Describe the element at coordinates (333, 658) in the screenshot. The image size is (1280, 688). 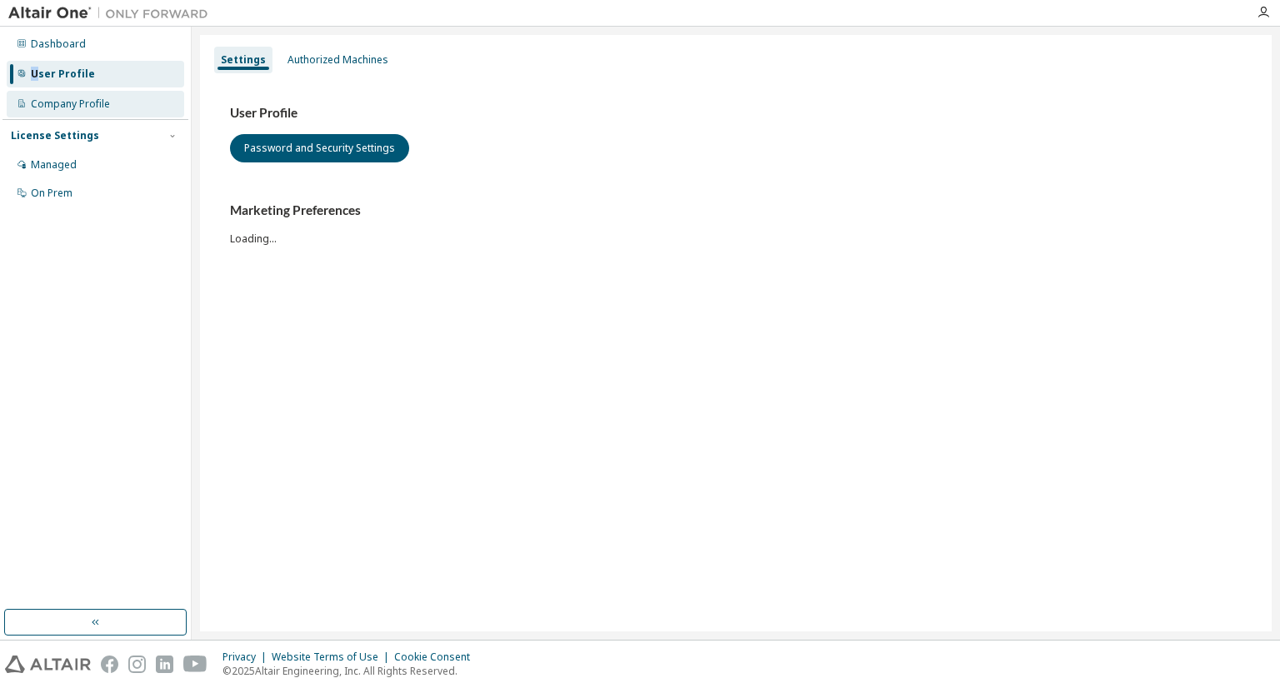
I see `div: Website Terms of Use` at that location.